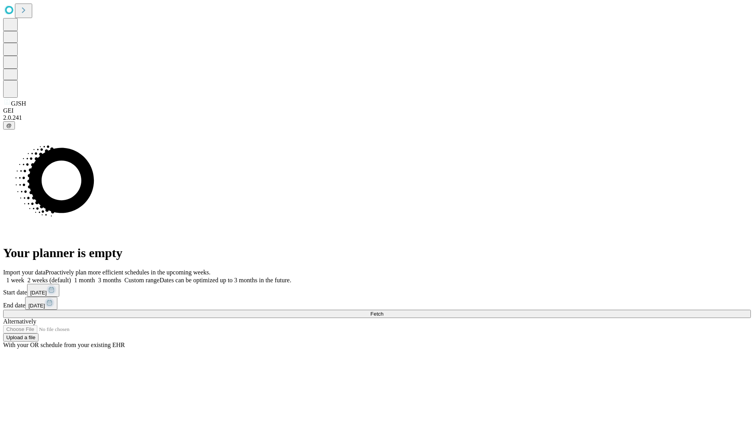 The height and width of the screenshot is (424, 754). Describe the element at coordinates (128, 272) in the screenshot. I see `span: Proactively plan more efficient schedules in the upcoming weeks.` at that location.